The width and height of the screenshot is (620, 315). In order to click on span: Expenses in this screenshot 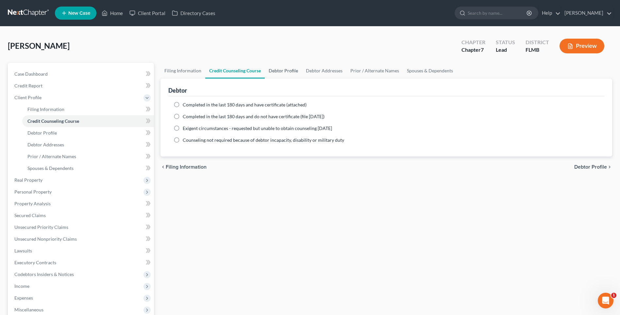, I will do `click(24, 297)`.